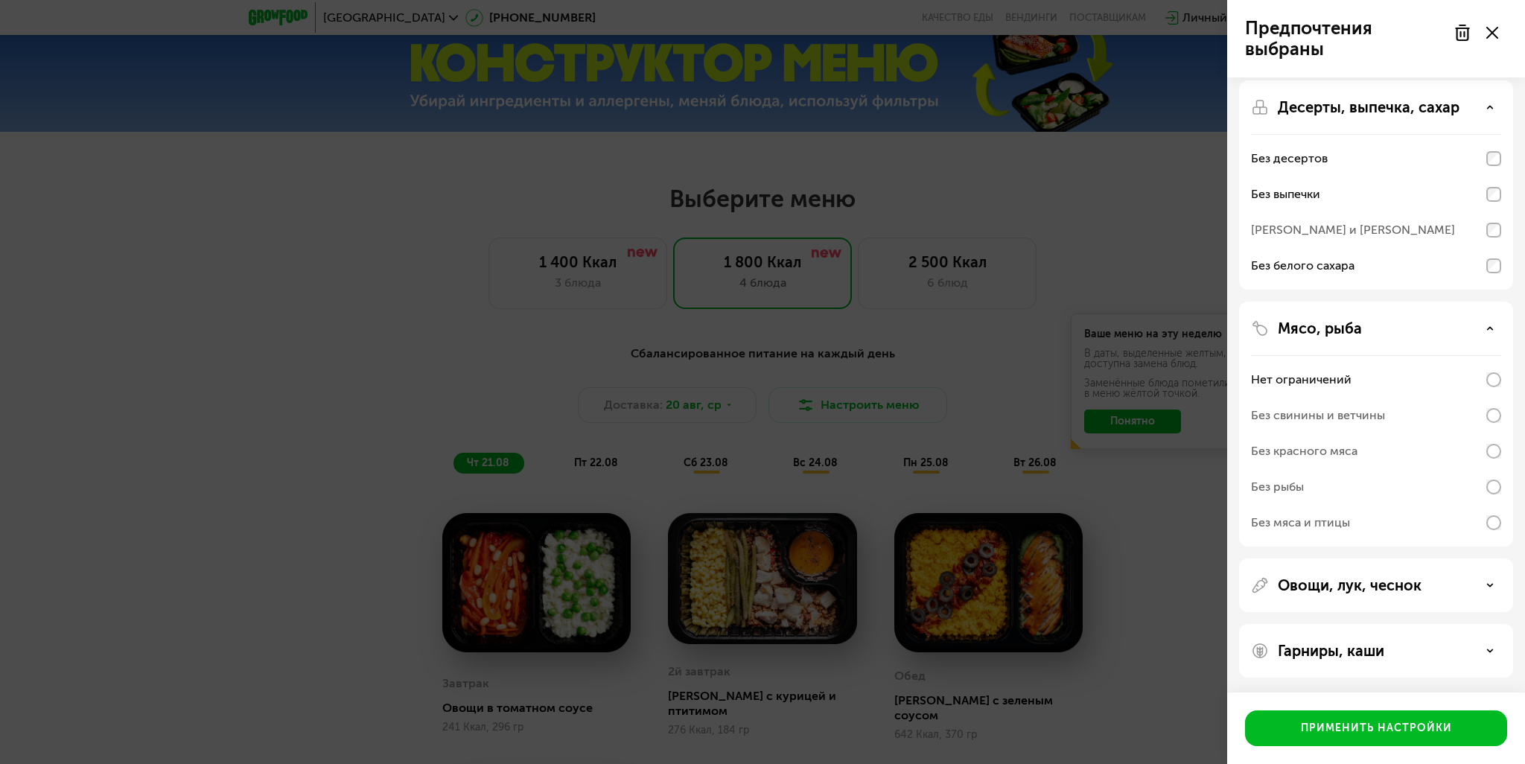 The width and height of the screenshot is (1525, 764). What do you see at coordinates (1376, 728) in the screenshot?
I see `button: Применить настройки` at bounding box center [1376, 728].